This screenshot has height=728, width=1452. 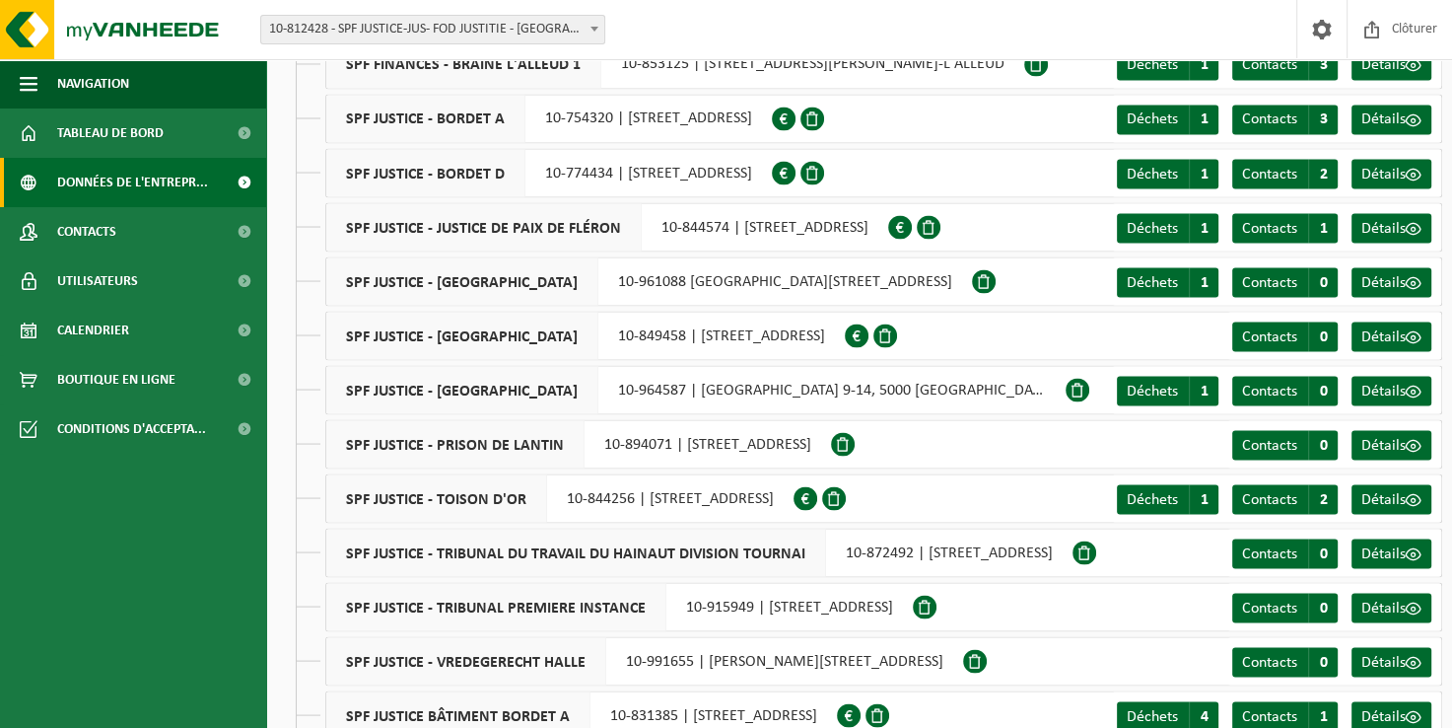 I want to click on span: Boutique en ligne, so click(x=116, y=380).